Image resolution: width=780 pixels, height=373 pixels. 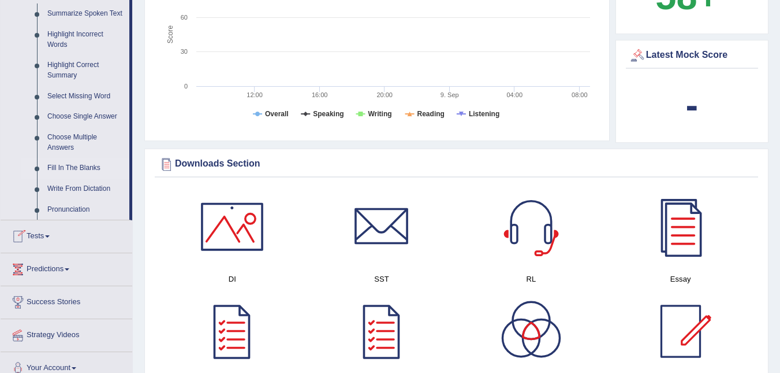 I want to click on div: Downloads Section, so click(x=456, y=164).